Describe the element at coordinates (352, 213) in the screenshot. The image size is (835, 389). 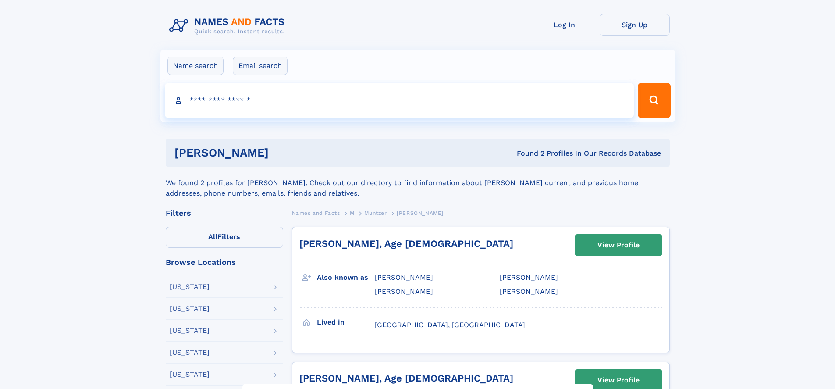
I see `span: M` at that location.